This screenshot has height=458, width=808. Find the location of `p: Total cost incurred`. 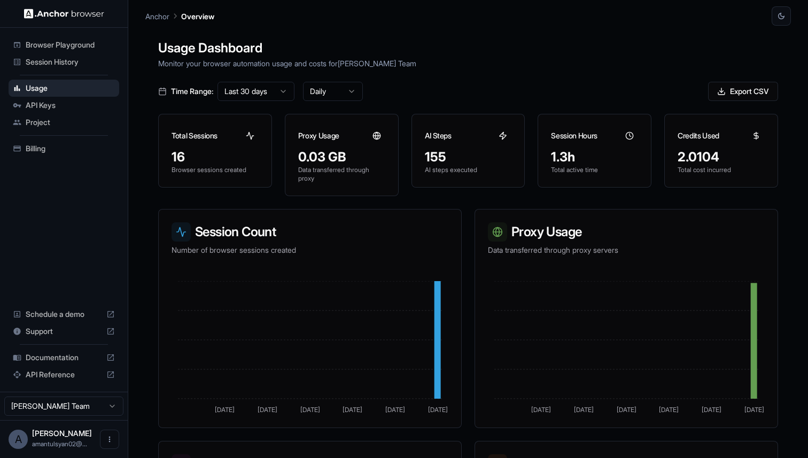

p: Total cost incurred is located at coordinates (721, 170).